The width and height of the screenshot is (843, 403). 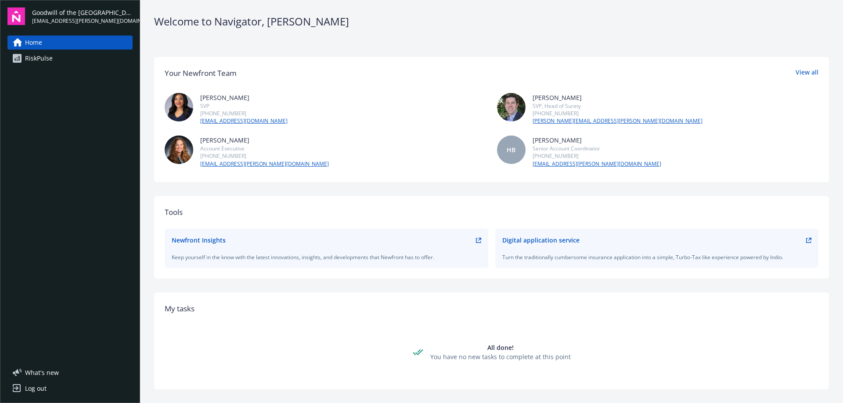 I want to click on a: RiskPulse, so click(x=70, y=58).